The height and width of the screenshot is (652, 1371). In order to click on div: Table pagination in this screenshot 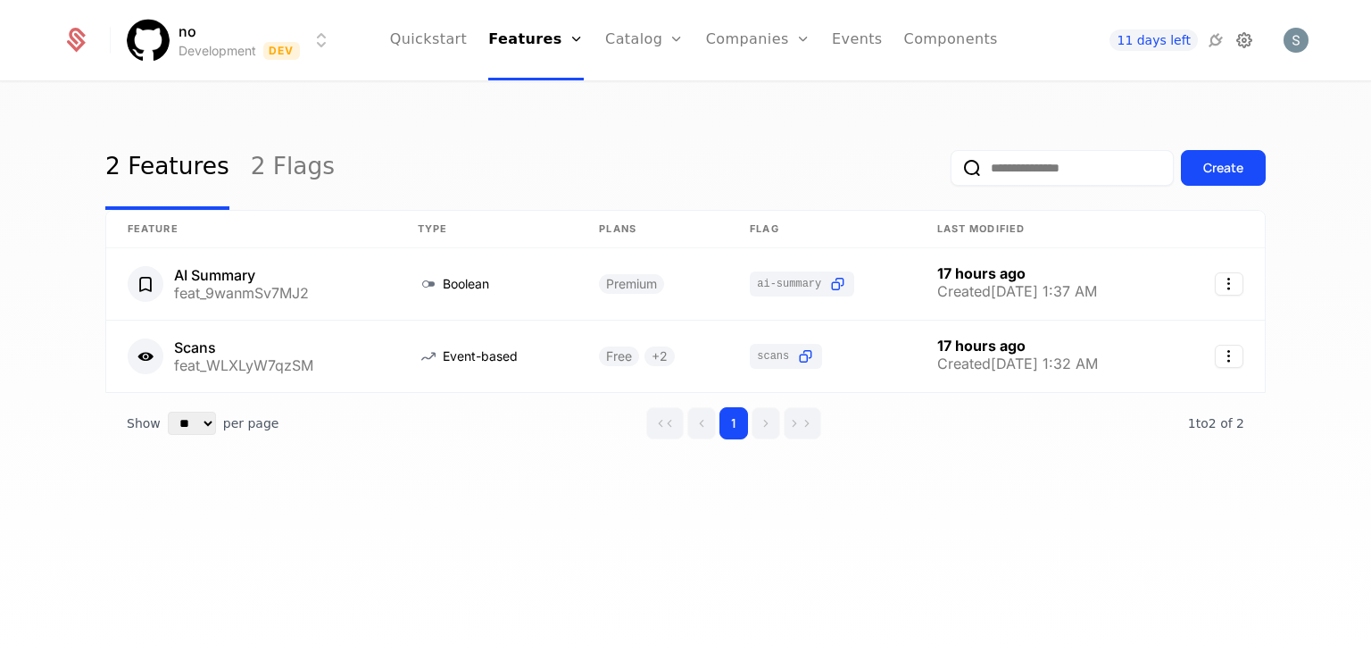, I will do `click(686, 423)`.